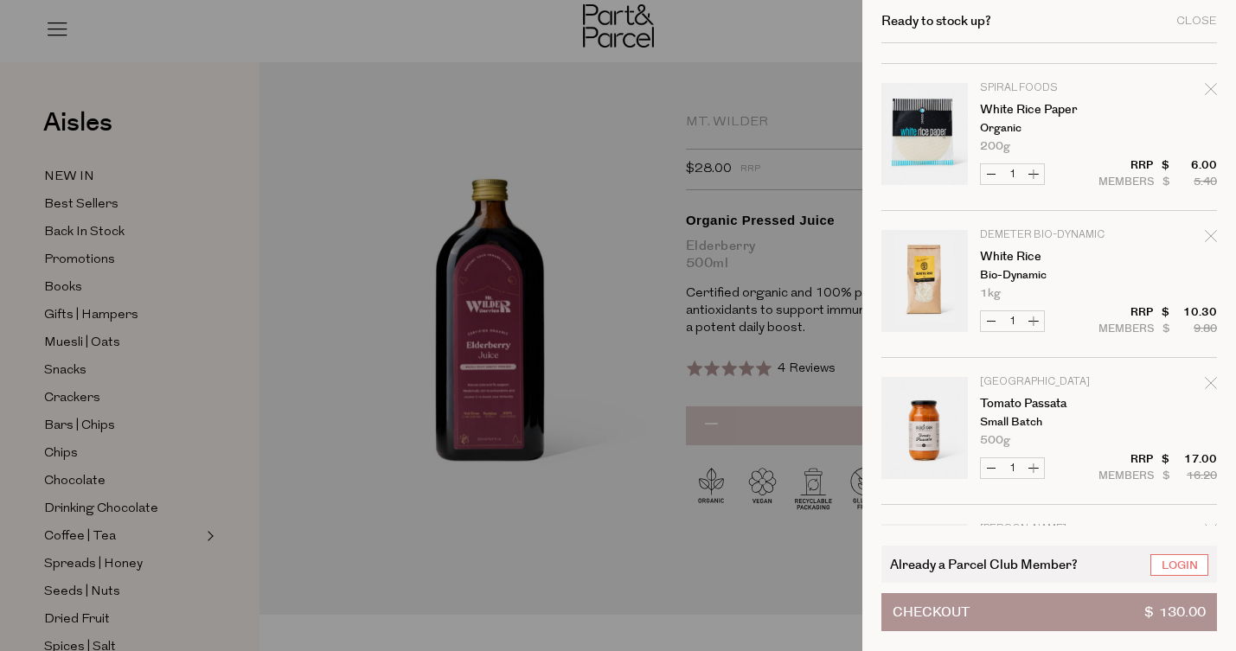 The image size is (1236, 651). I want to click on p: Small Batch, so click(1046, 422).